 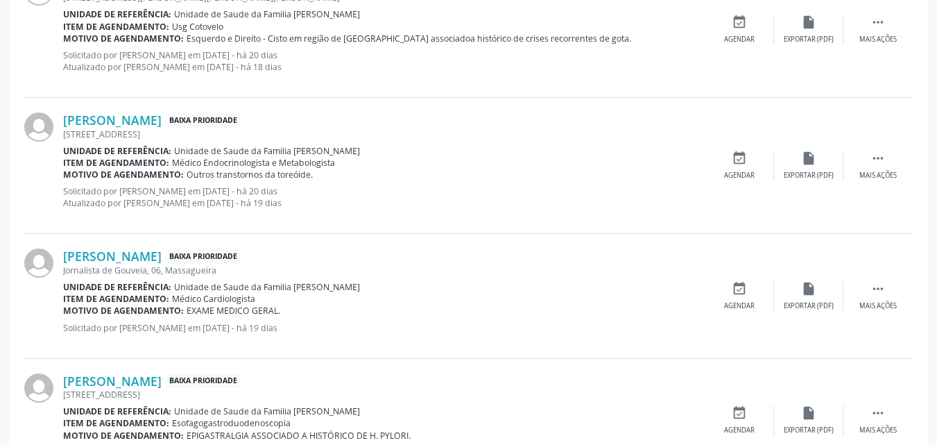 I want to click on span: Usg Cotovelo, so click(x=198, y=26).